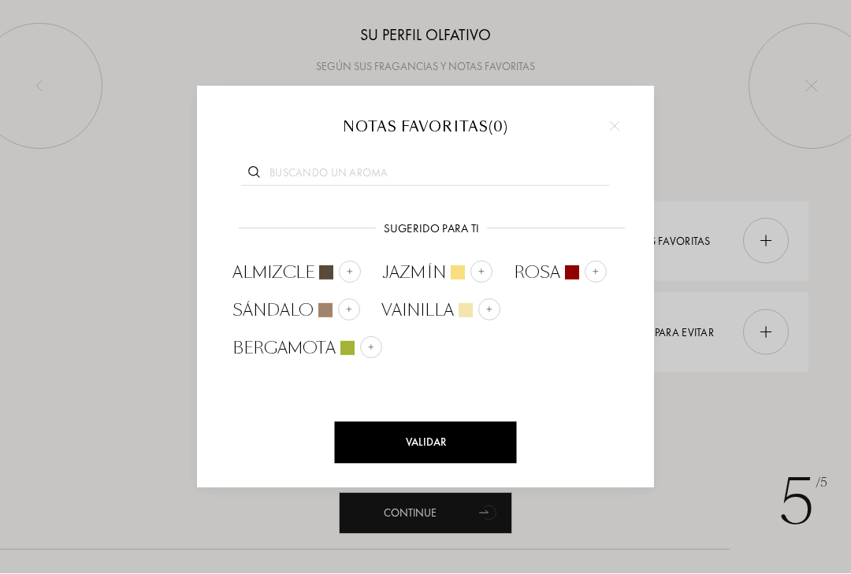 The image size is (851, 574). What do you see at coordinates (418, 310) in the screenshot?
I see `span: vainilla` at bounding box center [418, 310].